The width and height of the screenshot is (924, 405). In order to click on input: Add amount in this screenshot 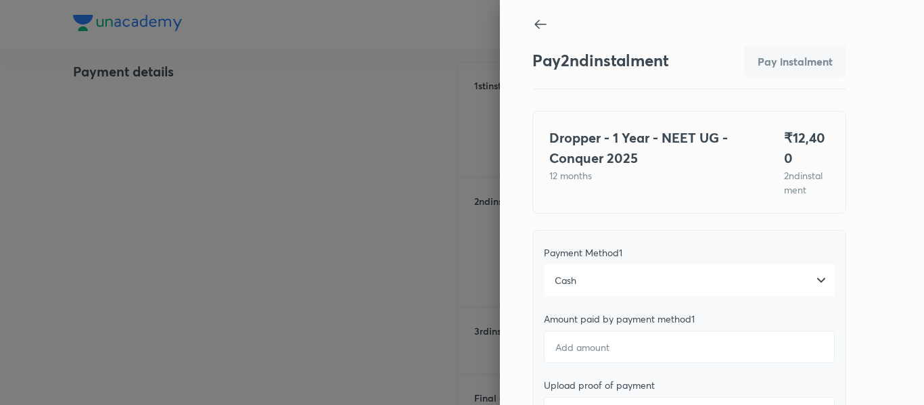, I will do `click(689, 347)`.